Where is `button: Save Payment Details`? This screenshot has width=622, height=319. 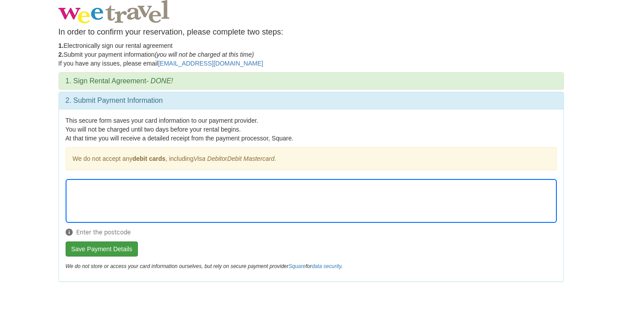 button: Save Payment Details is located at coordinates (102, 249).